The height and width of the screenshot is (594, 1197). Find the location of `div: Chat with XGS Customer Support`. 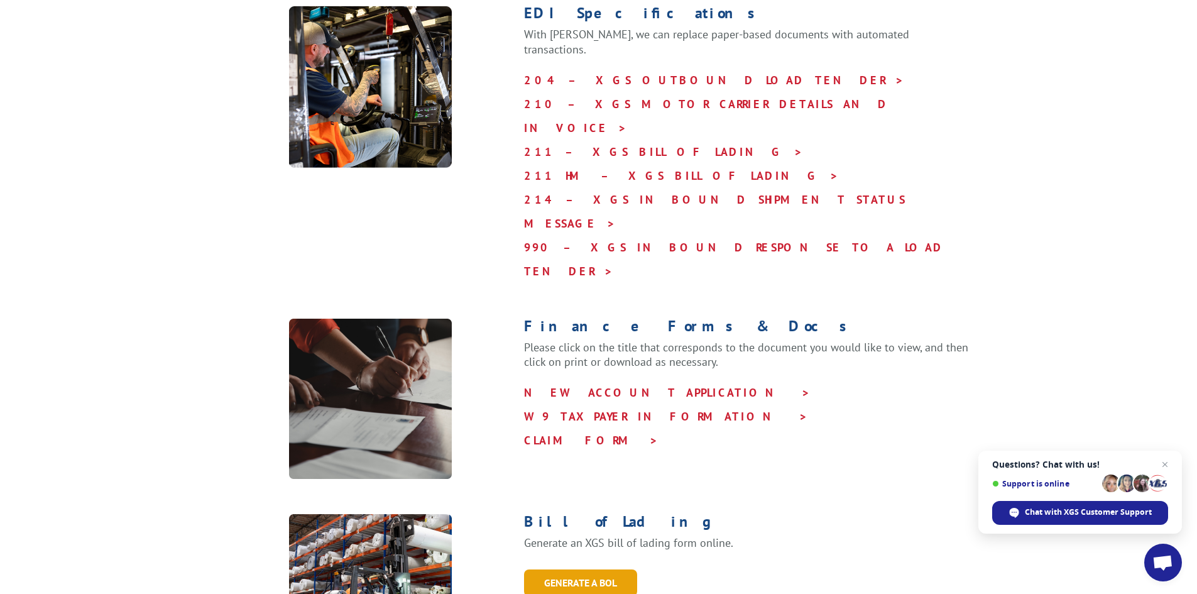

div: Chat with XGS Customer Support is located at coordinates (1080, 513).